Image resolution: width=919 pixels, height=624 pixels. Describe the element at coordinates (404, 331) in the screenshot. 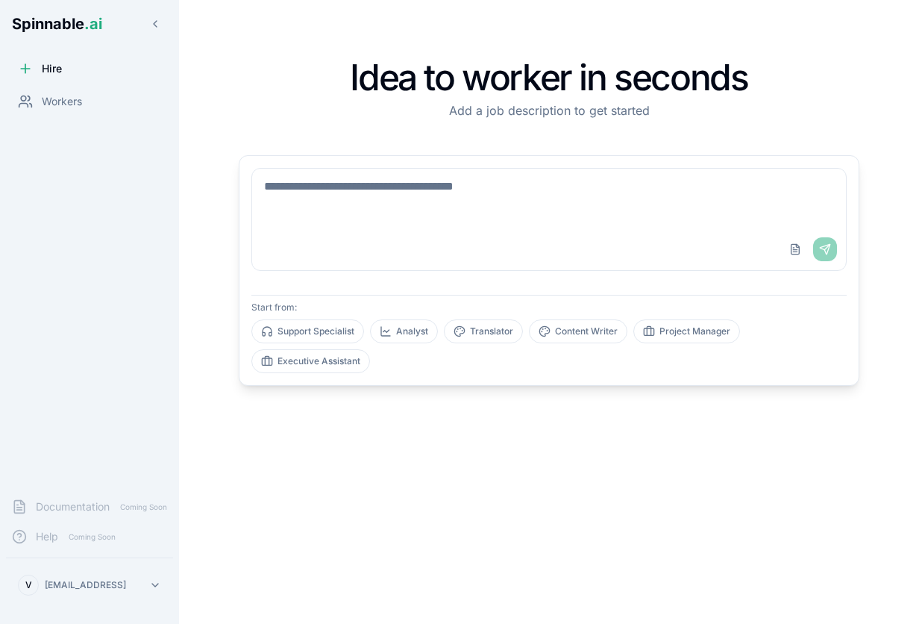

I see `button: Analyst` at that location.